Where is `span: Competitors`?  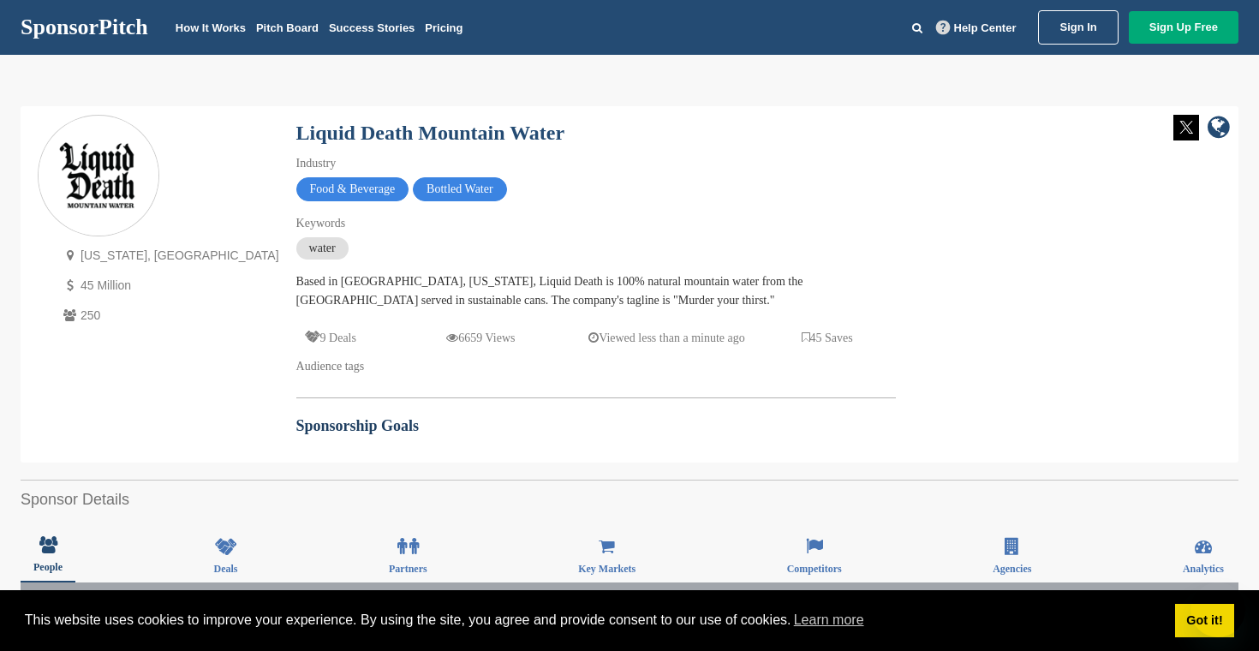 span: Competitors is located at coordinates (815, 569).